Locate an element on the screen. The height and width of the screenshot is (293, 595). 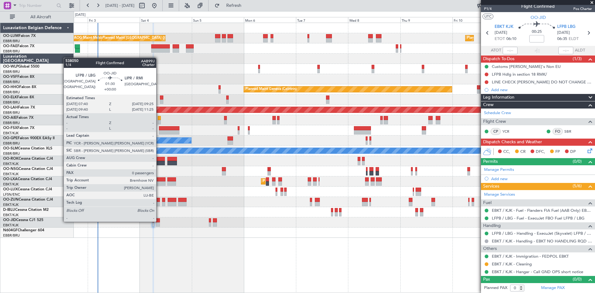
span: OO-FSX is located at coordinates (10, 128).